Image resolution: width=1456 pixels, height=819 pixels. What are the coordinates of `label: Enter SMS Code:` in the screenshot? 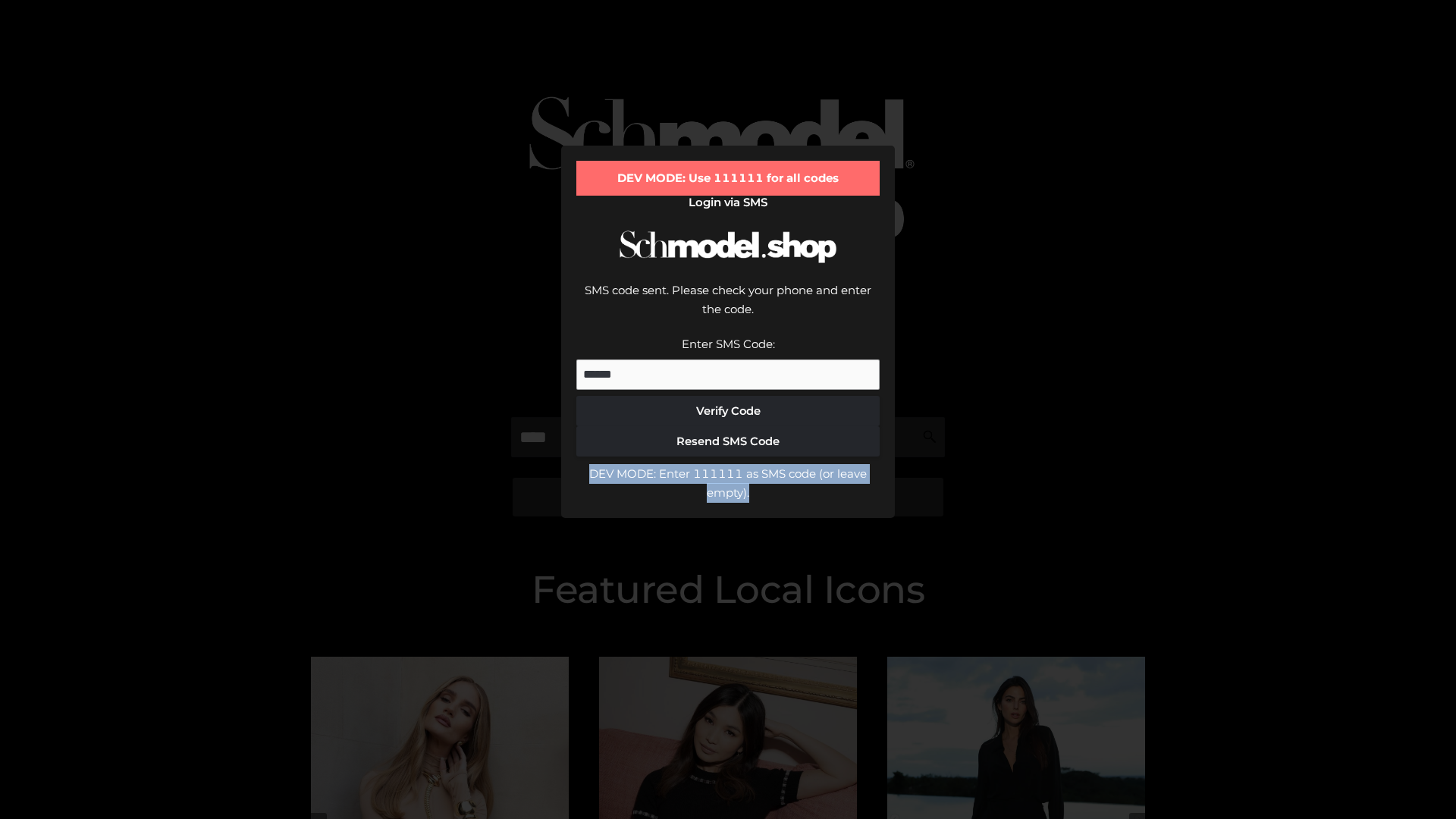 It's located at (728, 344).